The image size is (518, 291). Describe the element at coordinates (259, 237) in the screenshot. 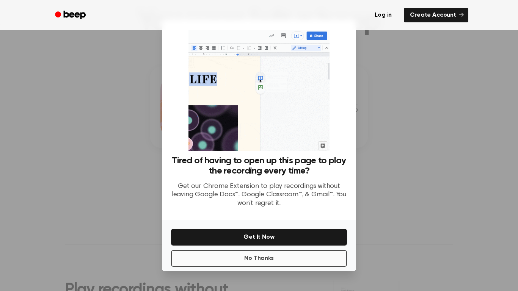

I see `button: Get It Now` at that location.